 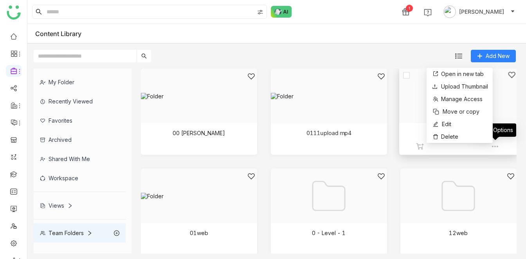 I want to click on div: Archived, so click(x=80, y=139).